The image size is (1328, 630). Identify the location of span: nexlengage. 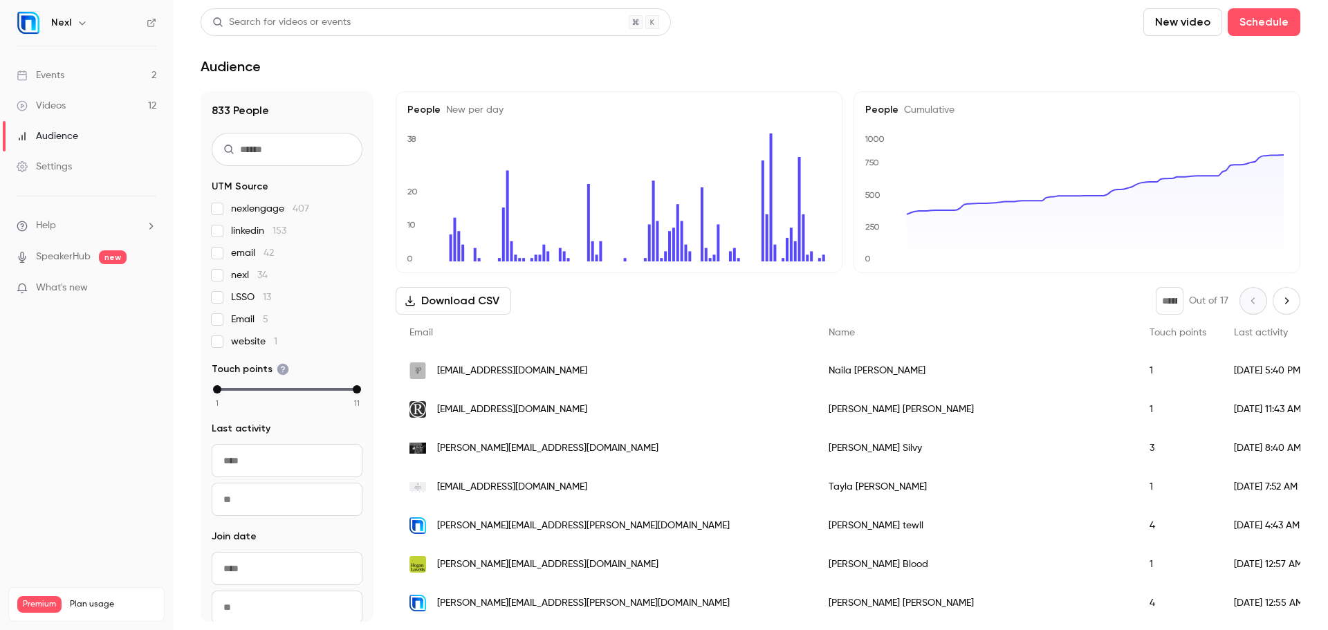
(270, 209).